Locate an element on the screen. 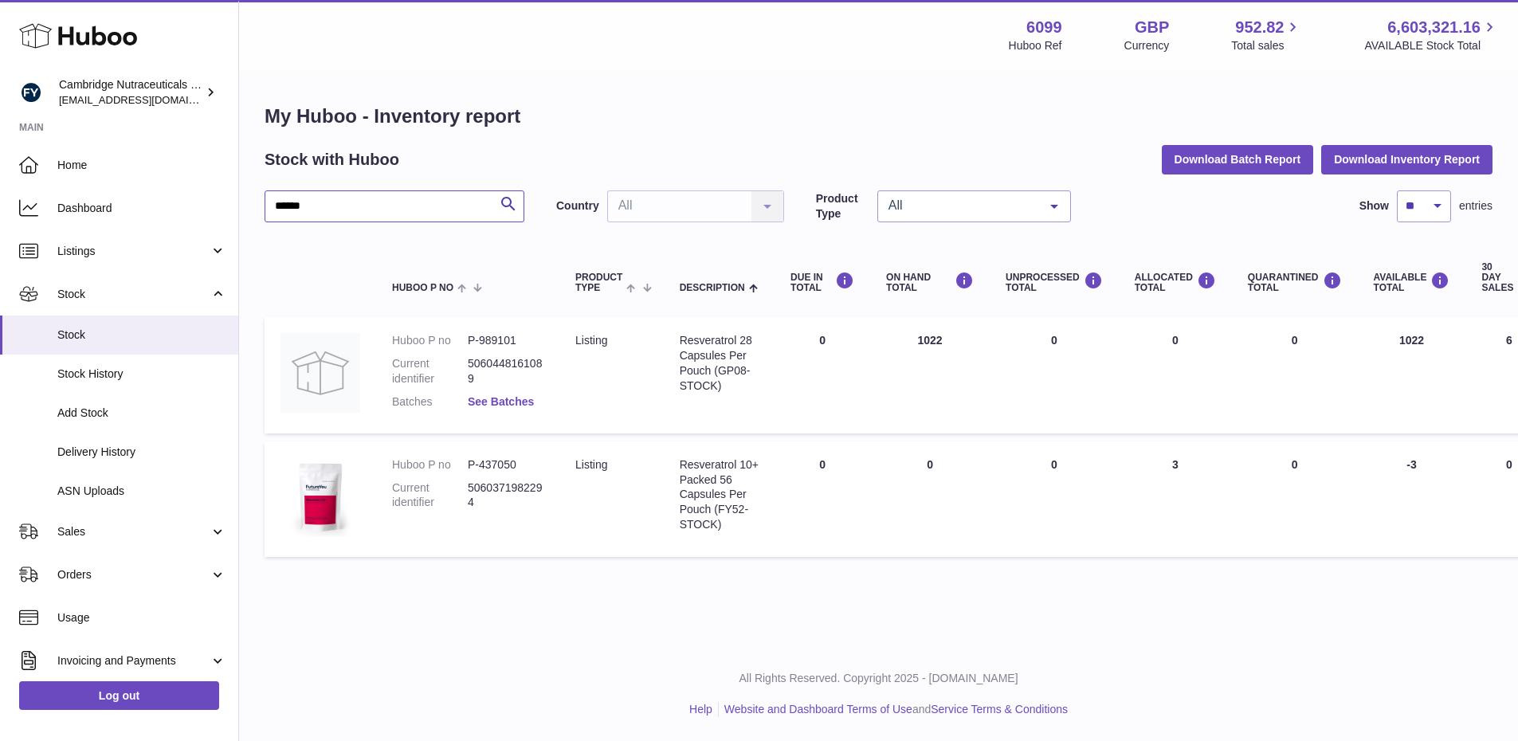 The height and width of the screenshot is (741, 1518). span: Home is located at coordinates (142, 165).